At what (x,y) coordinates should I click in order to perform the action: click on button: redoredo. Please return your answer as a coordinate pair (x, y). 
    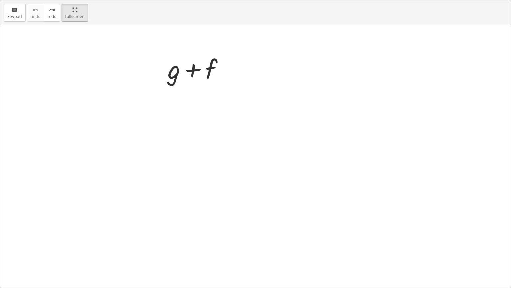
    Looking at the image, I should click on (52, 13).